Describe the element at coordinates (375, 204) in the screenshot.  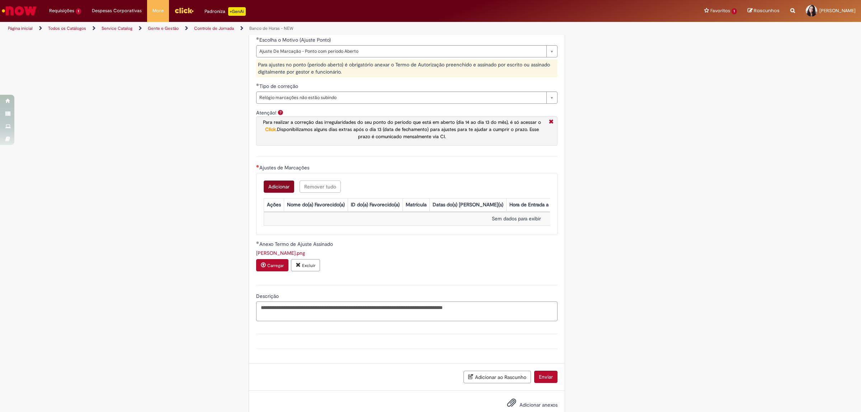
I see `th: ID do(a) Favorecido(a)` at that location.